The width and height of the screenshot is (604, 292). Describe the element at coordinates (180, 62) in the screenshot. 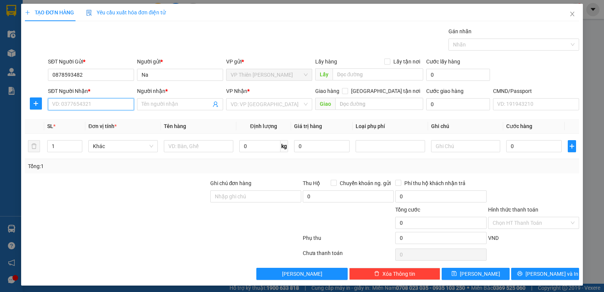

I see `div: Người gửi` at that location.